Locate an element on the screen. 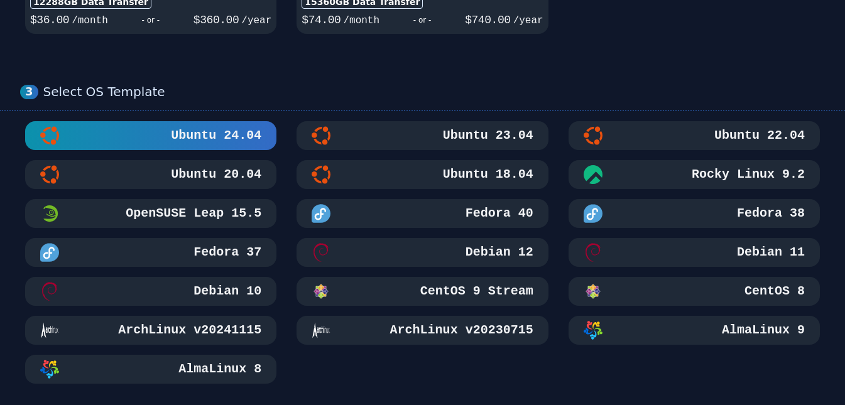  img: AlmaLinux 8 is located at coordinates (50, 369).